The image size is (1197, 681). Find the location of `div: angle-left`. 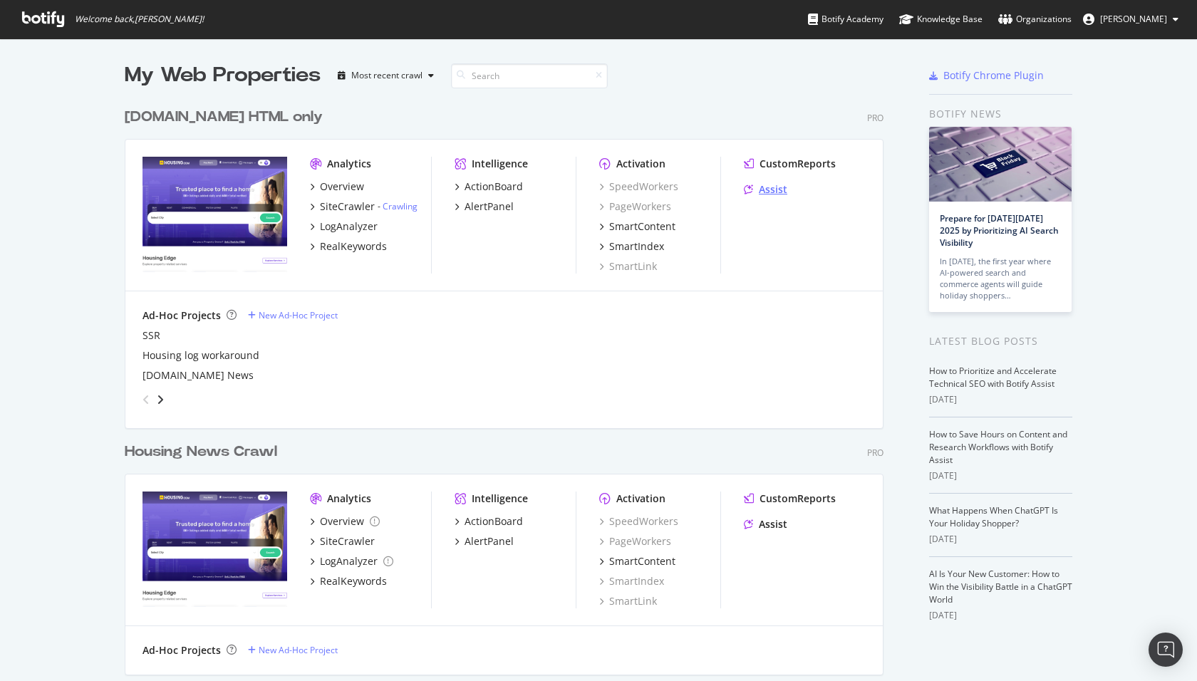

div: angle-left is located at coordinates (146, 400).